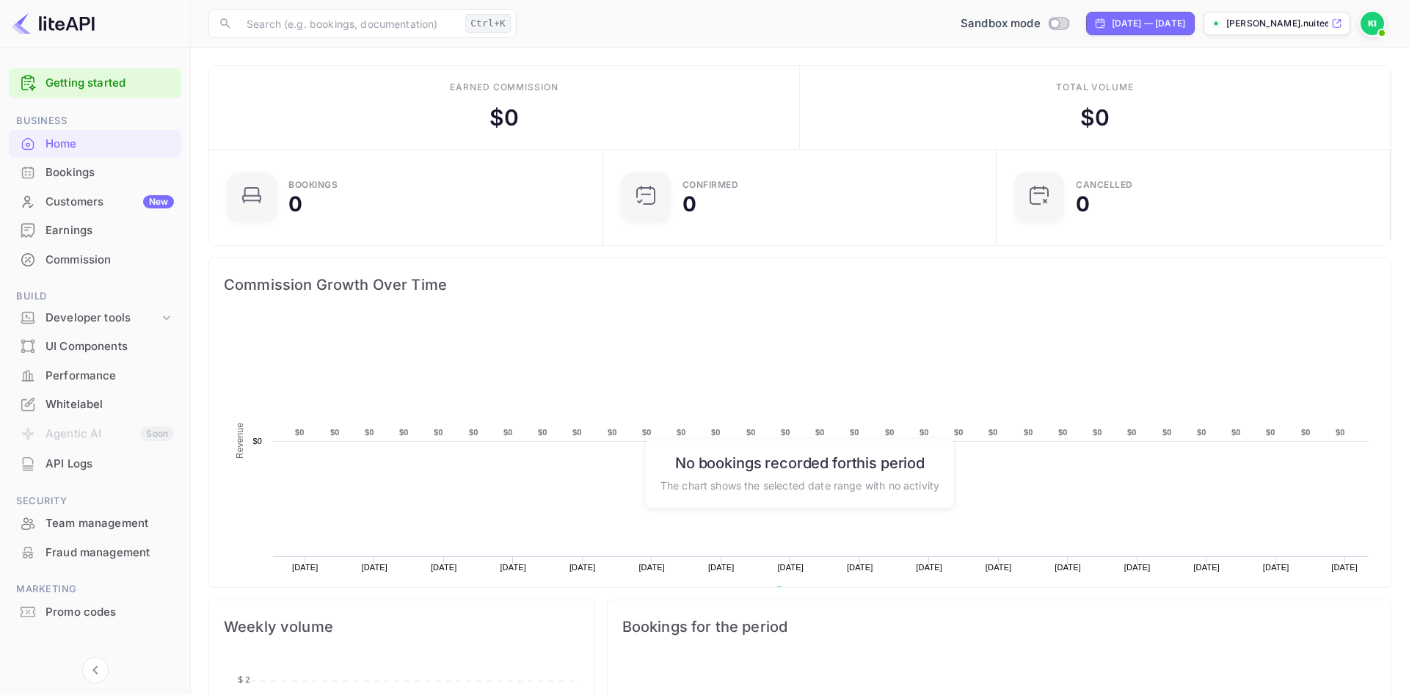  I want to click on span: Build, so click(95, 296).